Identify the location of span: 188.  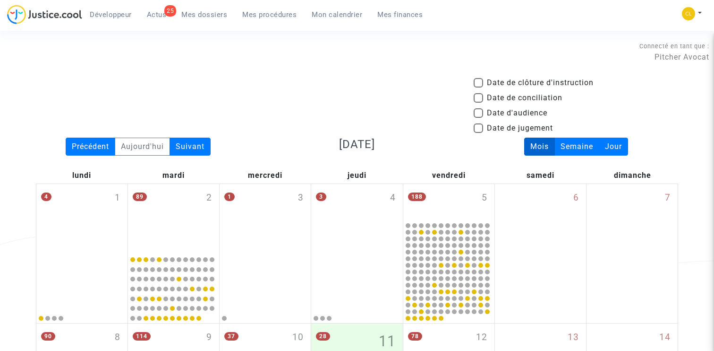
(417, 197).